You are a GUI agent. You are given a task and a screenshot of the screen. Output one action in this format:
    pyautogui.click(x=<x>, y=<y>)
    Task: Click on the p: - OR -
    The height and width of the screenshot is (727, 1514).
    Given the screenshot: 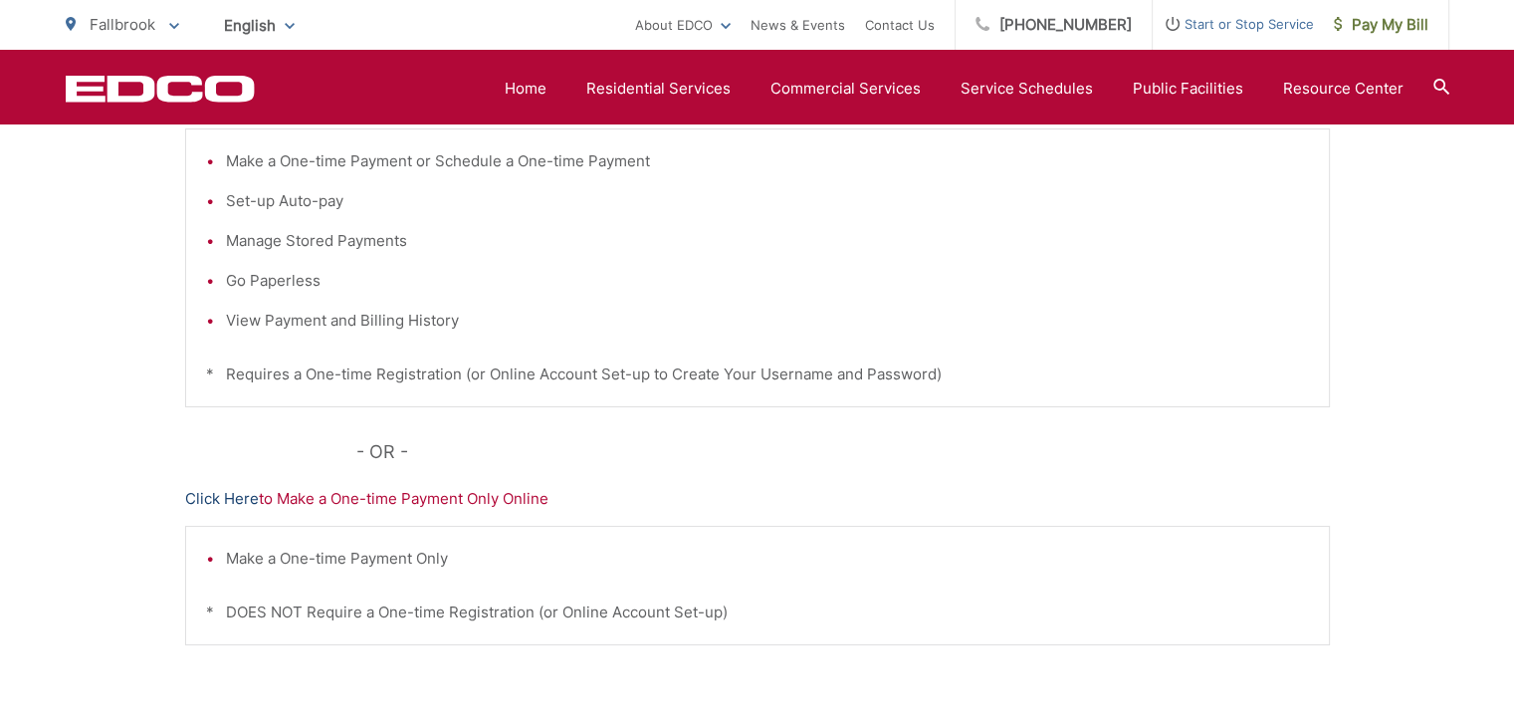 What is the action you would take?
    pyautogui.click(x=843, y=452)
    